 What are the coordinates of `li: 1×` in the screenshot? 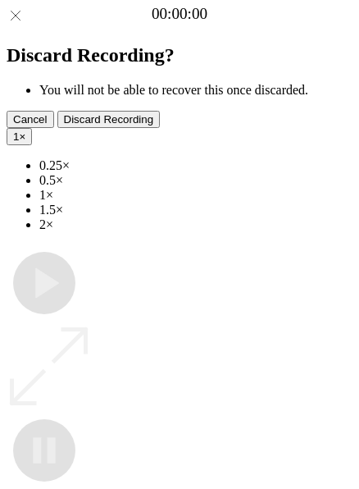 It's located at (196, 195).